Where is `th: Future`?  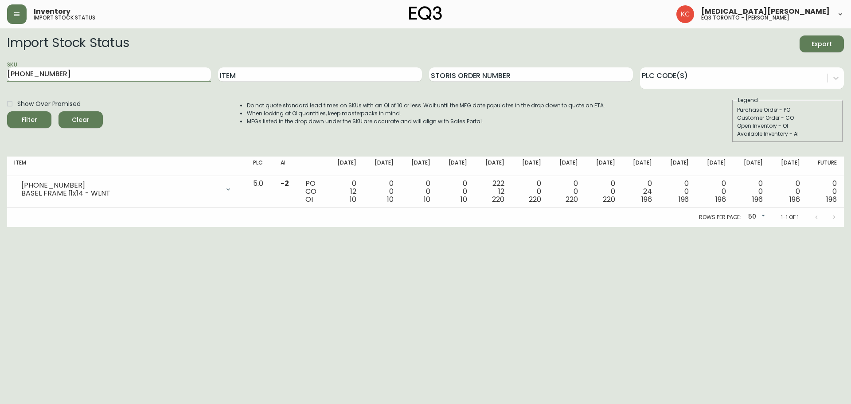
th: Future is located at coordinates (825, 166).